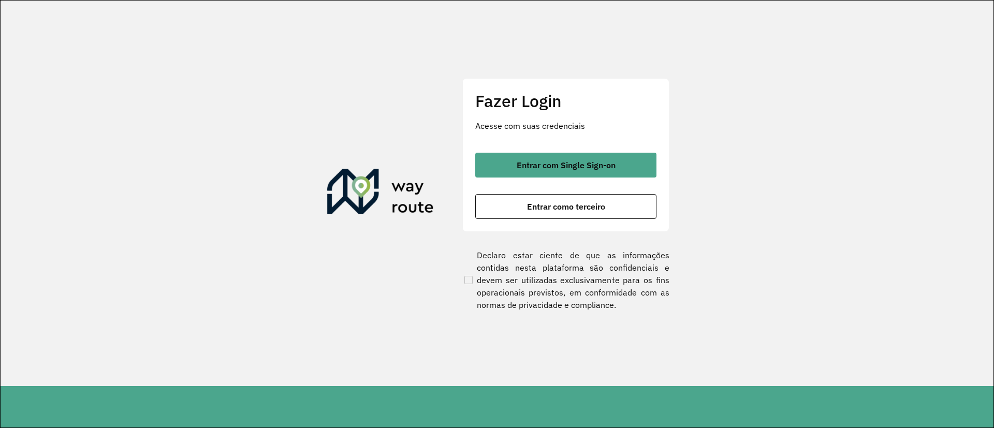 This screenshot has width=994, height=428. Describe the element at coordinates (566, 126) in the screenshot. I see `p: Acesse com suas credenciais` at that location.